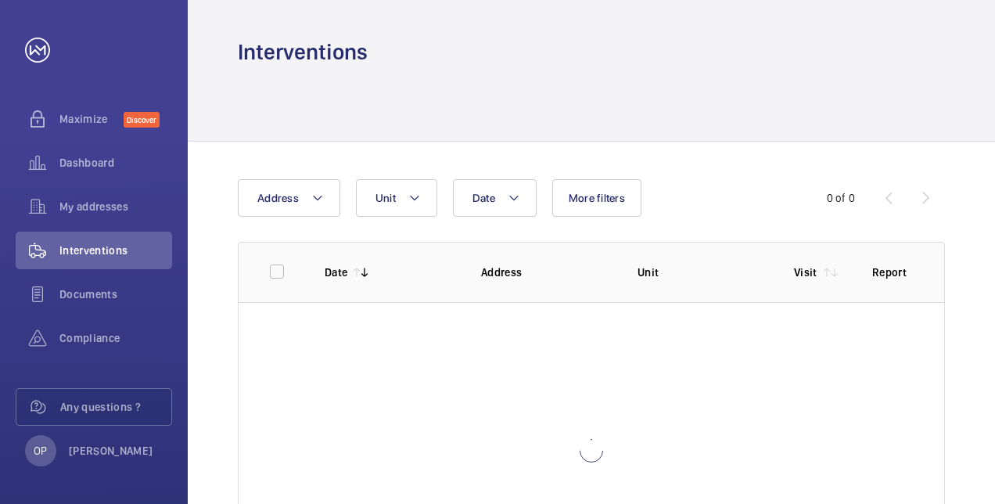 The image size is (995, 504). I want to click on p: Unit, so click(703, 272).